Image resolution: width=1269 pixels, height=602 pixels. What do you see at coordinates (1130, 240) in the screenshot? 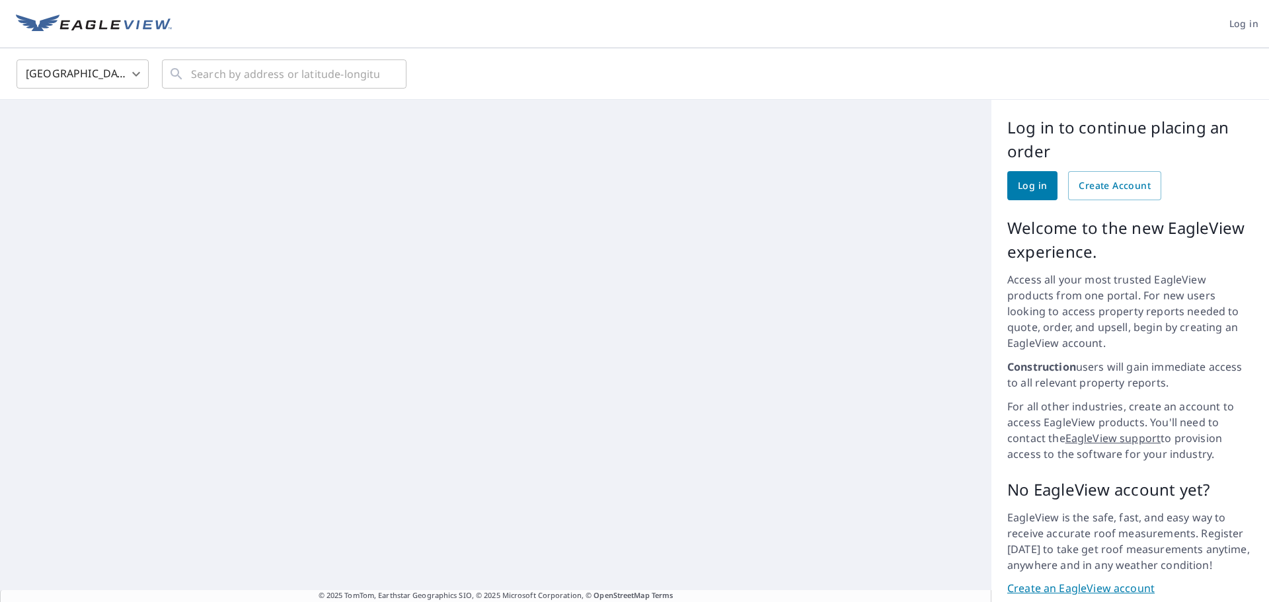
I see `p: Welcome to the new EagleView experience.` at bounding box center [1130, 240].